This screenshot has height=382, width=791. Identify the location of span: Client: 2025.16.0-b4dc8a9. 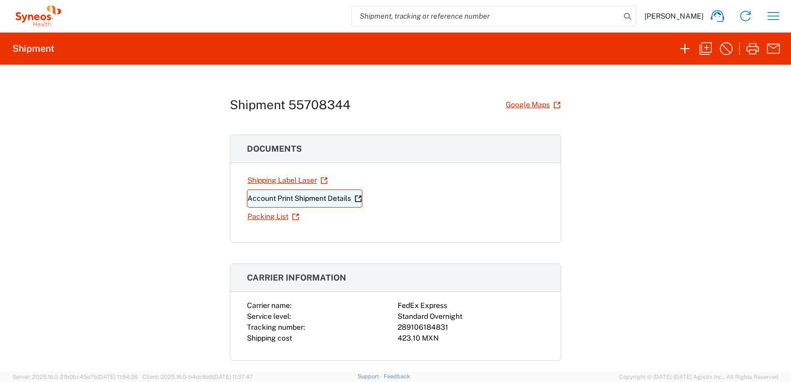
(198, 377).